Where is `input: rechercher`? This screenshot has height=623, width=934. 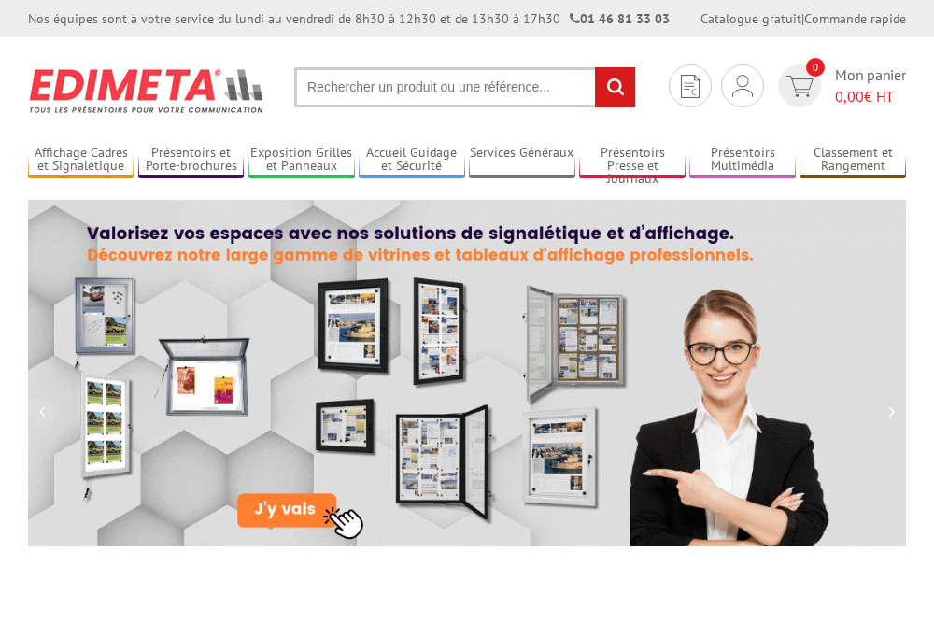 input: rechercher is located at coordinates (614, 87).